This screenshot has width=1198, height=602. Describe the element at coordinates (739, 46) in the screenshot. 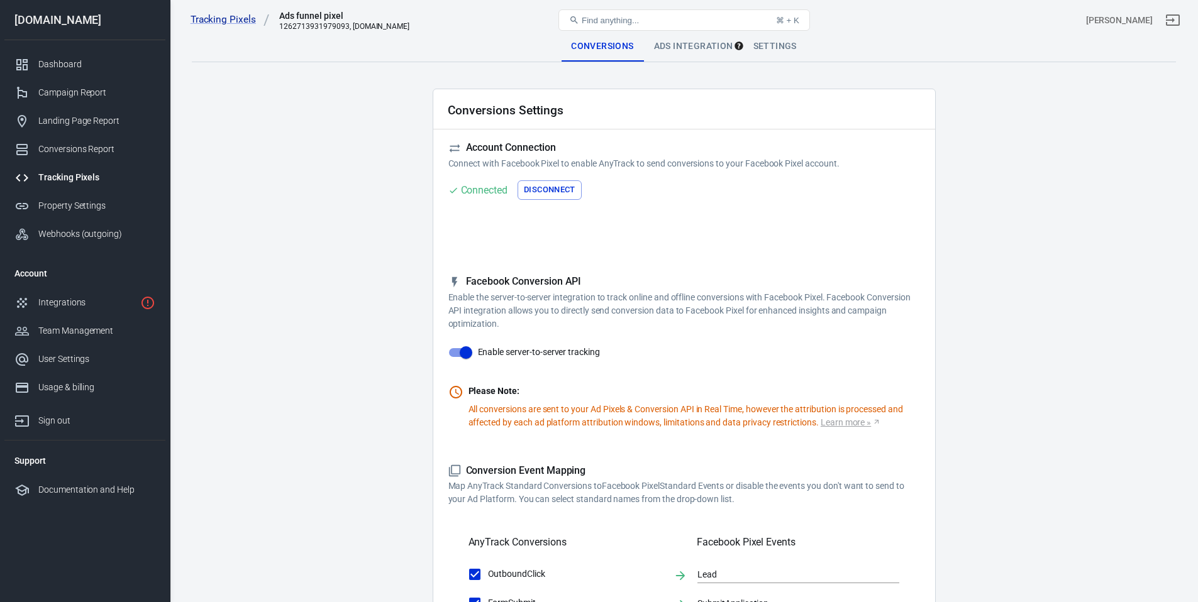

I see `div: Tooltip anchor` at that location.